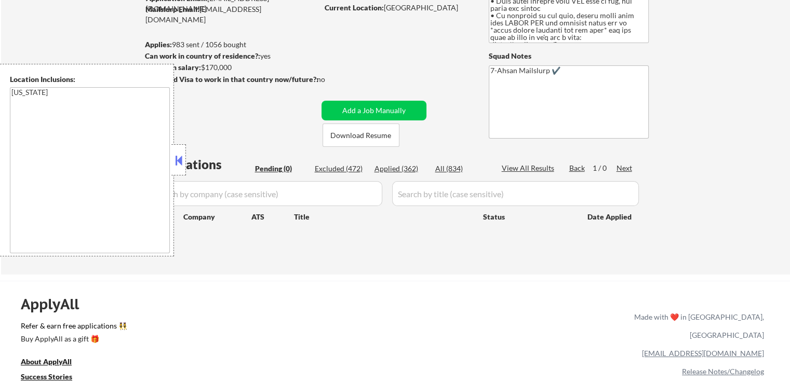 The width and height of the screenshot is (790, 383). Describe the element at coordinates (461, 169) in the screenshot. I see `div: All (834)` at that location.